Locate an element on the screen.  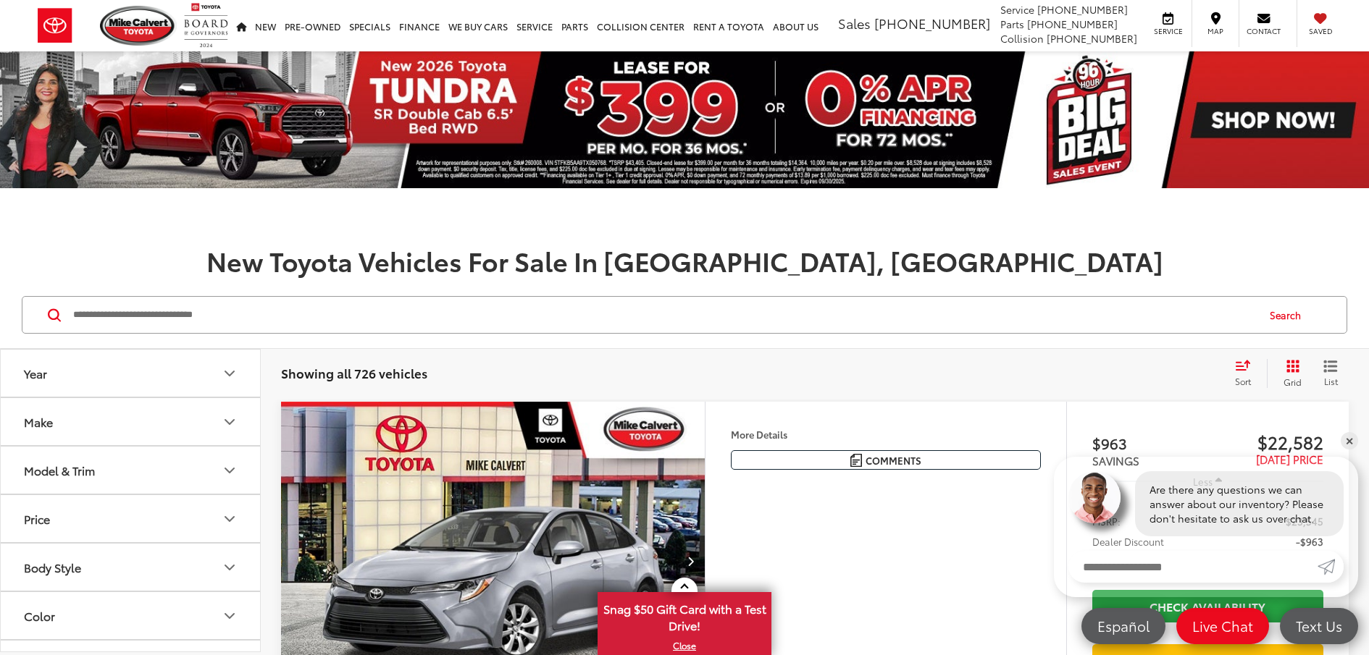
button: ColorColor is located at coordinates (131, 616).